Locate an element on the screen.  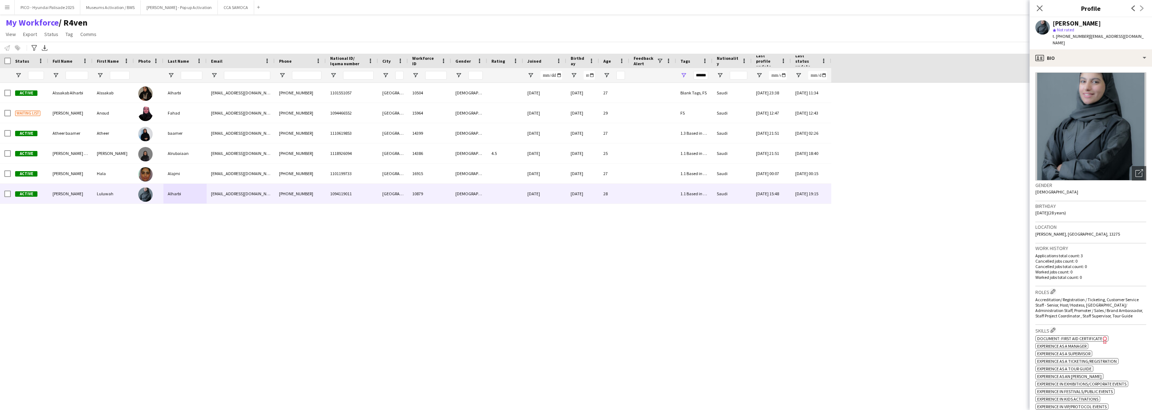
div: Bio is located at coordinates (1090, 58).